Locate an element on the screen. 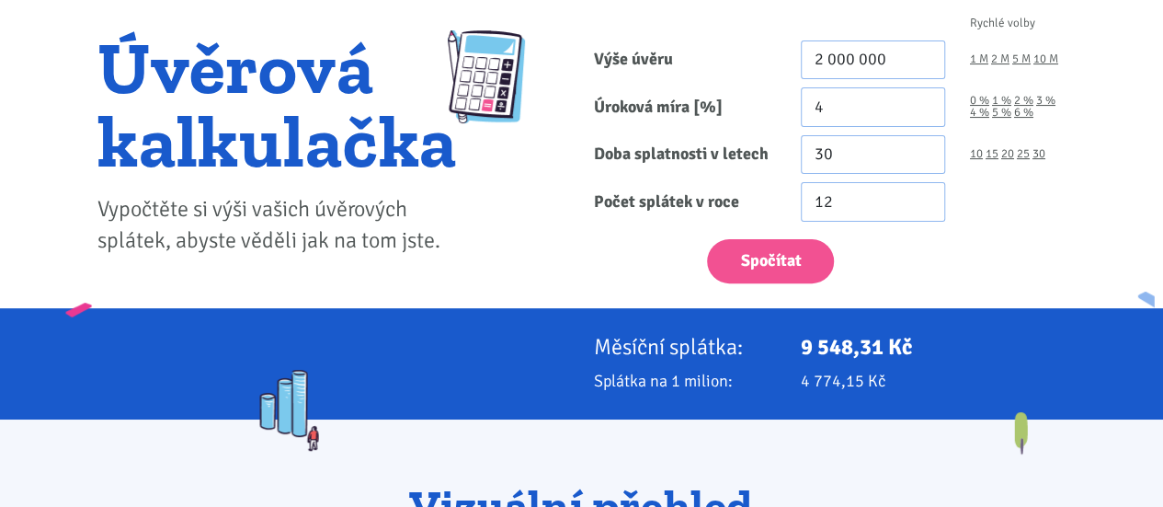  a: 5 M is located at coordinates (1022, 59).